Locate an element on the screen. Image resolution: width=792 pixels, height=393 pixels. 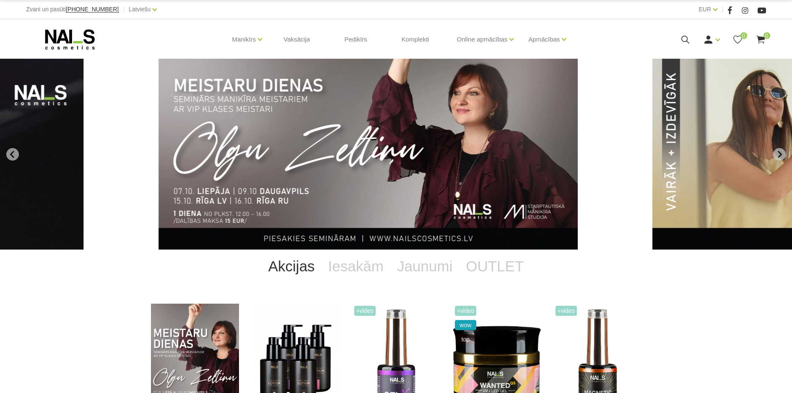
a: Apmācības is located at coordinates (543, 39).